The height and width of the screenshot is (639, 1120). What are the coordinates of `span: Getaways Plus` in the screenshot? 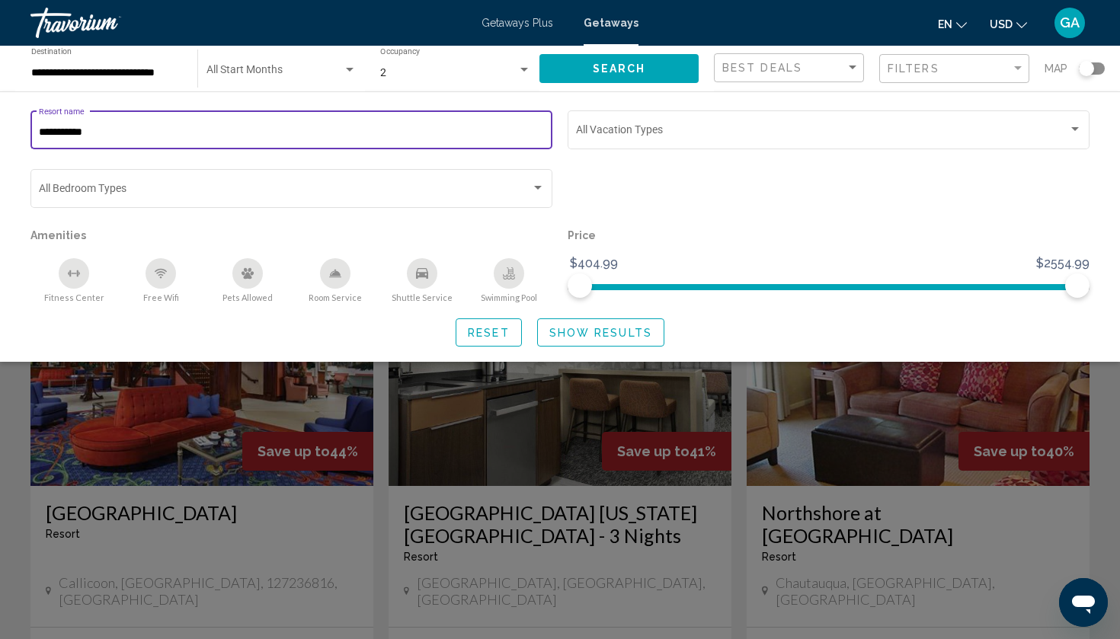 It's located at (517, 23).